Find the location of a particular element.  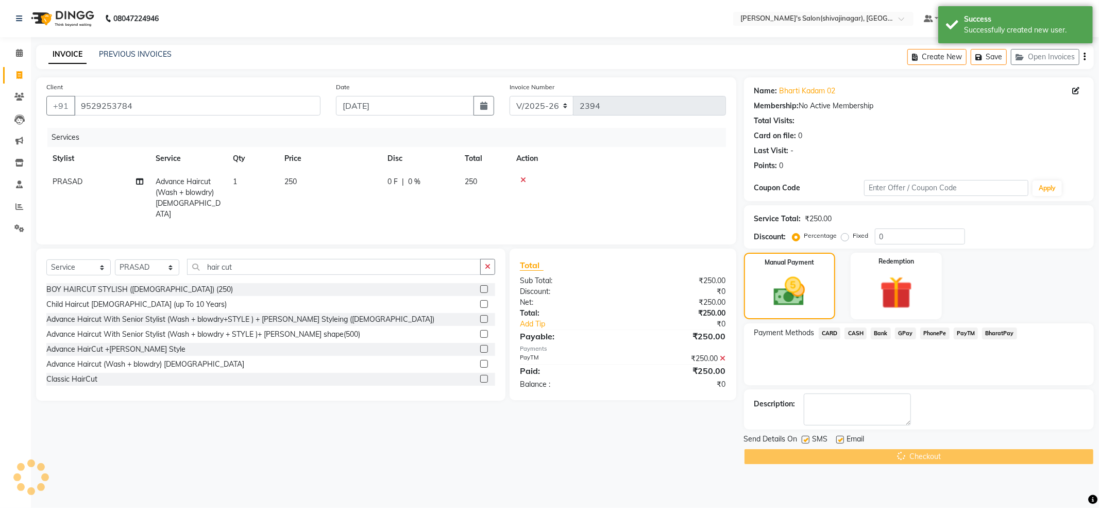

div: Points: is located at coordinates (766, 165).